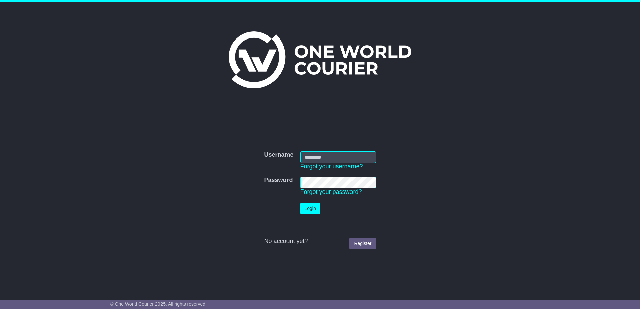 The height and width of the screenshot is (309, 640). Describe the element at coordinates (320, 242) in the screenshot. I see `div: No account yet?` at that location.